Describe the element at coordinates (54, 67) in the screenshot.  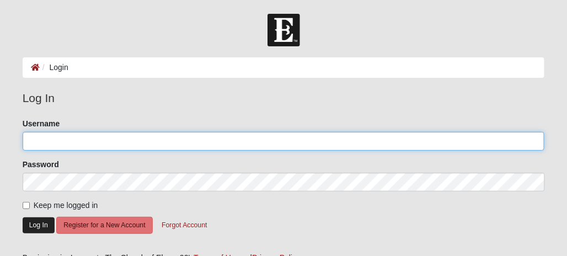
I see `li: Login` at that location.